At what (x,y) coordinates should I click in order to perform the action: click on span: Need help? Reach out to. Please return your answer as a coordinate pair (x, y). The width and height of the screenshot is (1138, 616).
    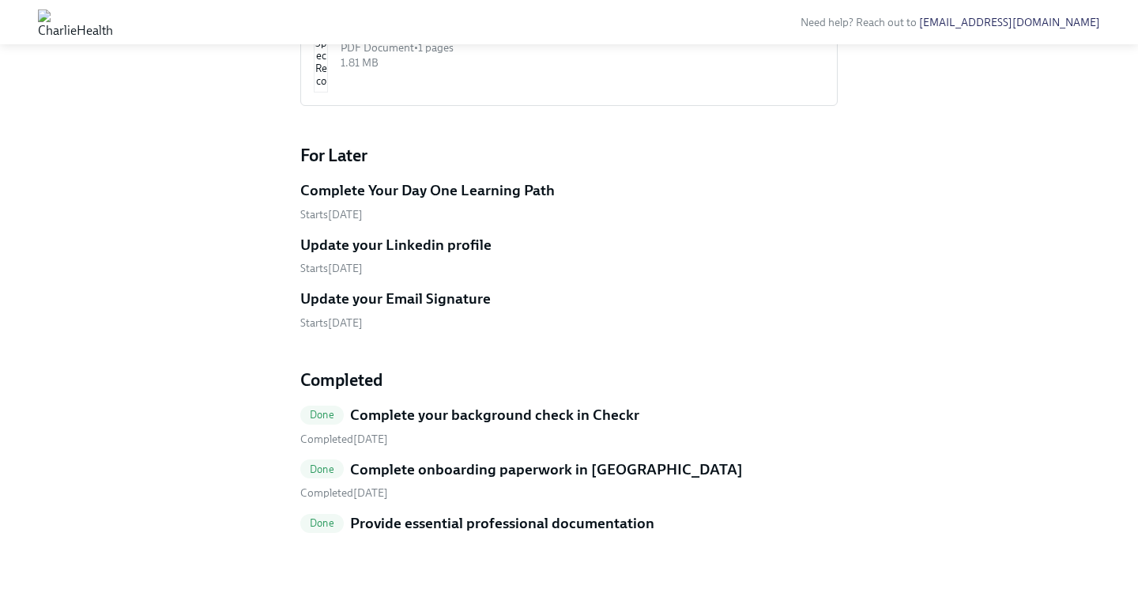
    Looking at the image, I should click on (950, 22).